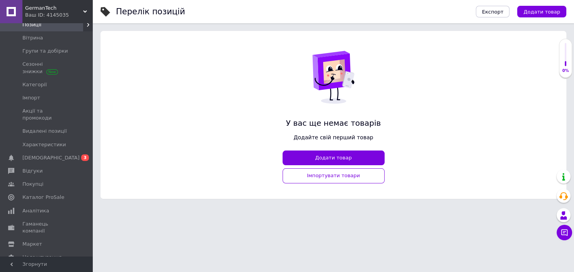 This screenshot has height=272, width=574. Describe the element at coordinates (566, 71) in the screenshot. I see `div: 0%` at that location.